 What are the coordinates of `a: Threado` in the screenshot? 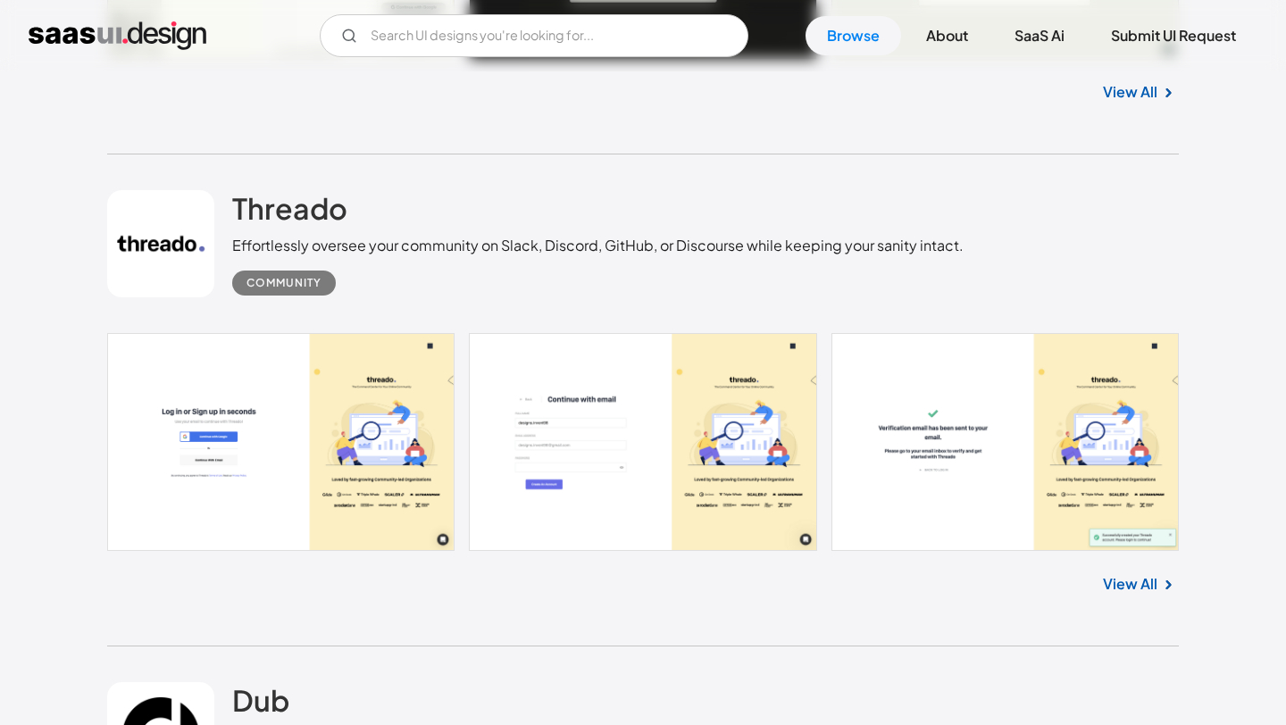 It's located at (289, 213).